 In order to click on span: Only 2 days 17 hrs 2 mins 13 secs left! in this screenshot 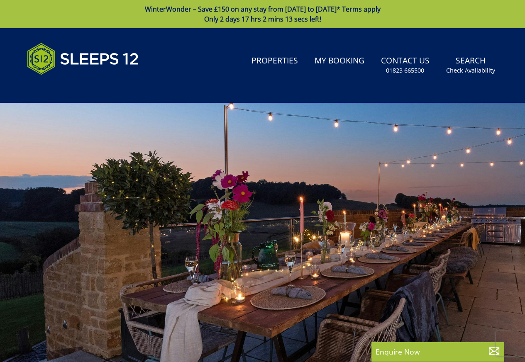, I will do `click(262, 19)`.